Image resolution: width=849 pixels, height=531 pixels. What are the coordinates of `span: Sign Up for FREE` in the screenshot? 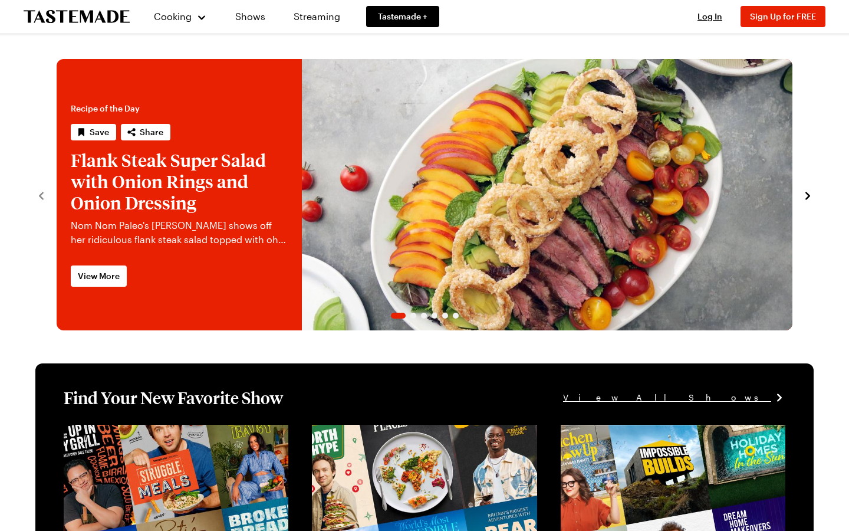 It's located at (783, 16).